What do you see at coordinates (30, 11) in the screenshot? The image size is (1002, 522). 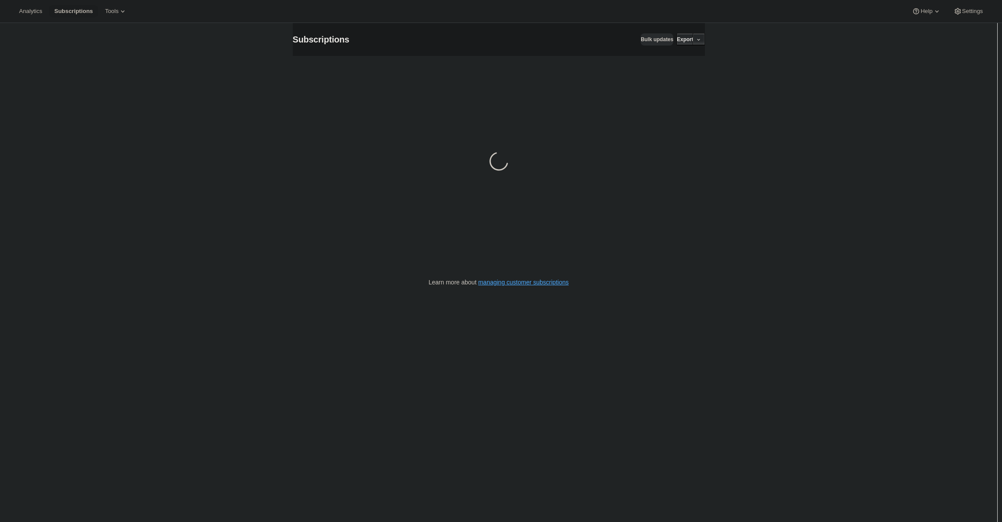 I see `button: Analytics` at bounding box center [30, 11].